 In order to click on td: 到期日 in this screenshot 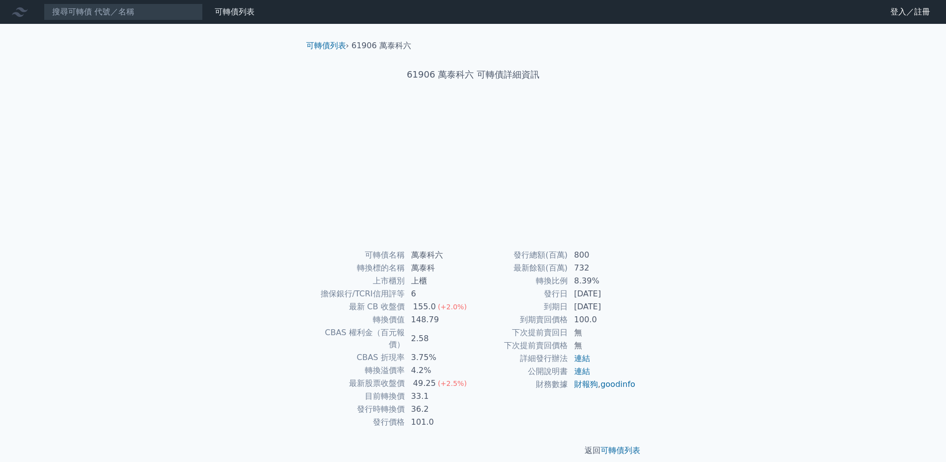, I will do `click(521, 307)`.